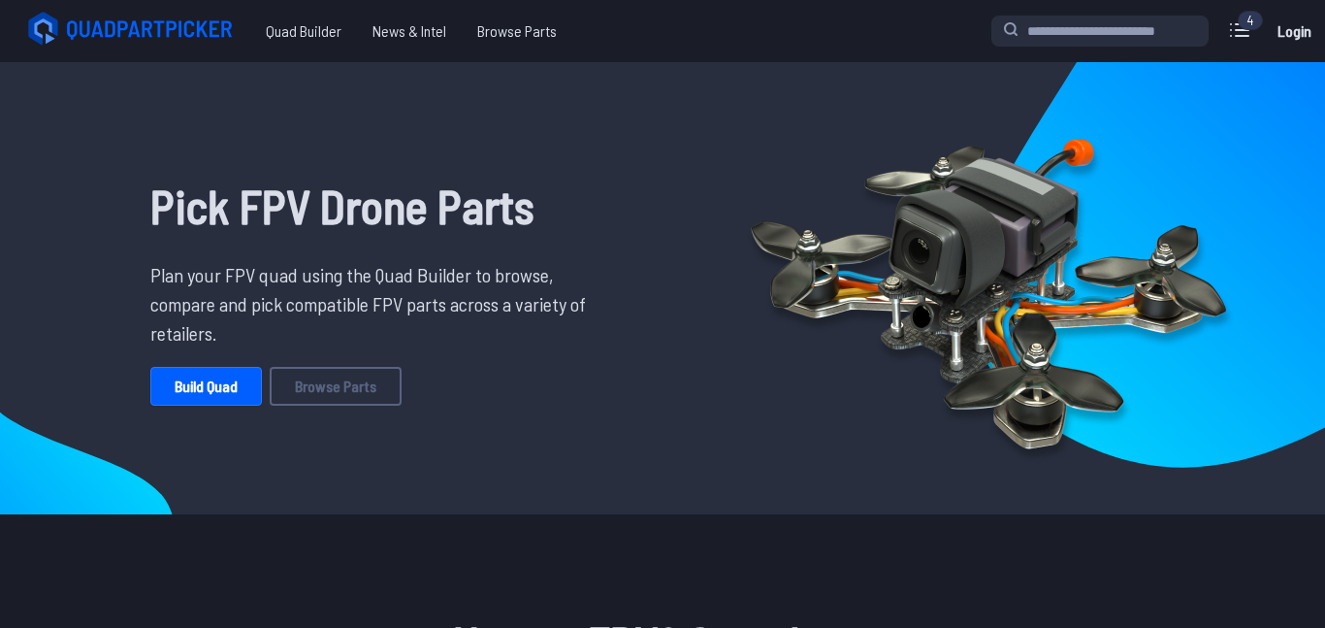  Describe the element at coordinates (517, 31) in the screenshot. I see `span: Browse Parts` at that location.